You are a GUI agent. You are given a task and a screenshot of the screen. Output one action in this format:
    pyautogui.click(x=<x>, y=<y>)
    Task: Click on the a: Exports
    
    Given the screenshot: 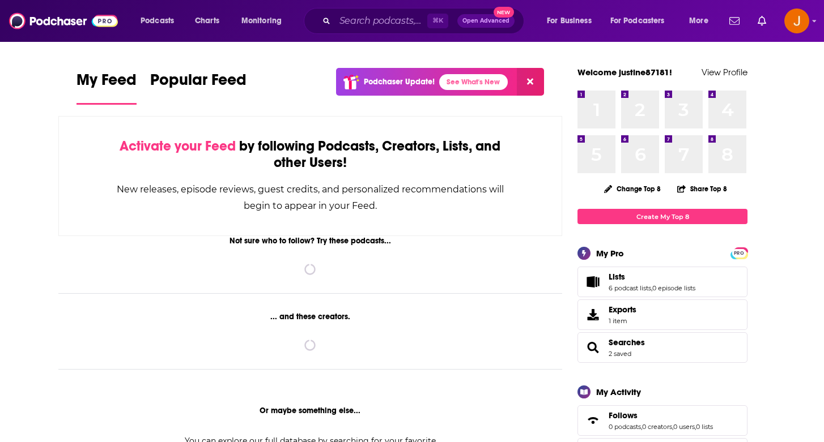 What is the action you would take?
    pyautogui.click(x=662, y=315)
    